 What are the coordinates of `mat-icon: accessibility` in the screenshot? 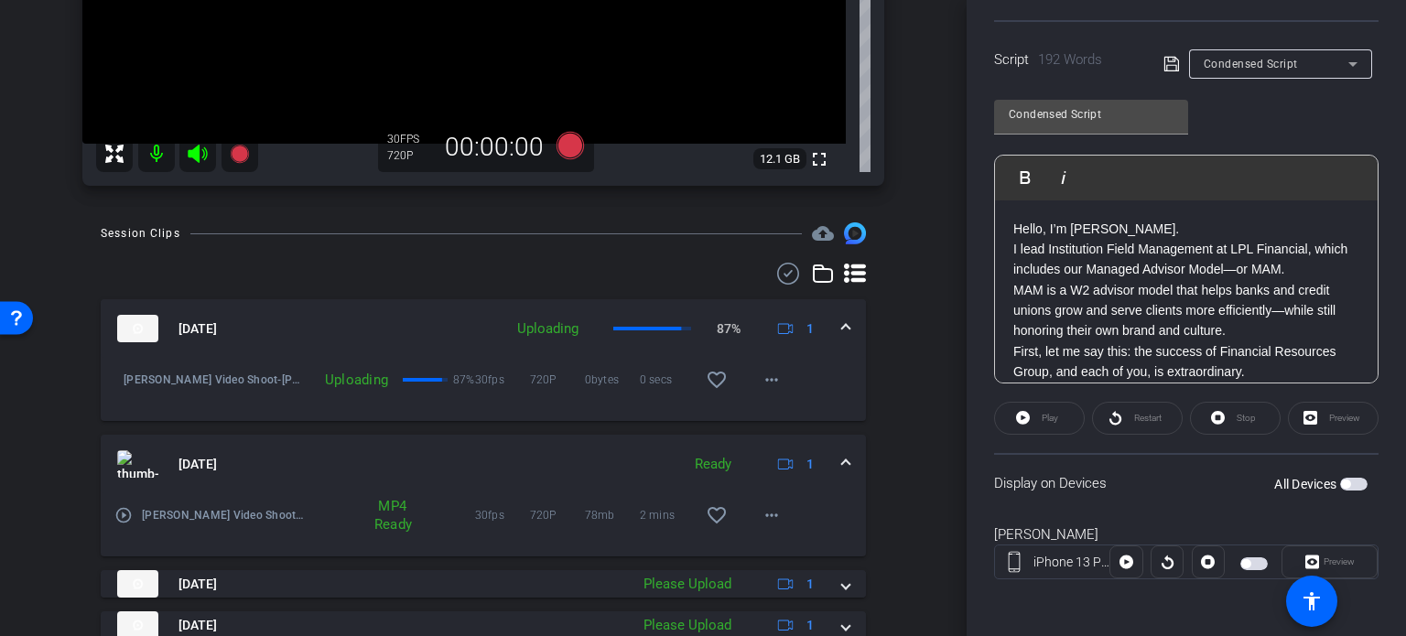 It's located at (1312, 601).